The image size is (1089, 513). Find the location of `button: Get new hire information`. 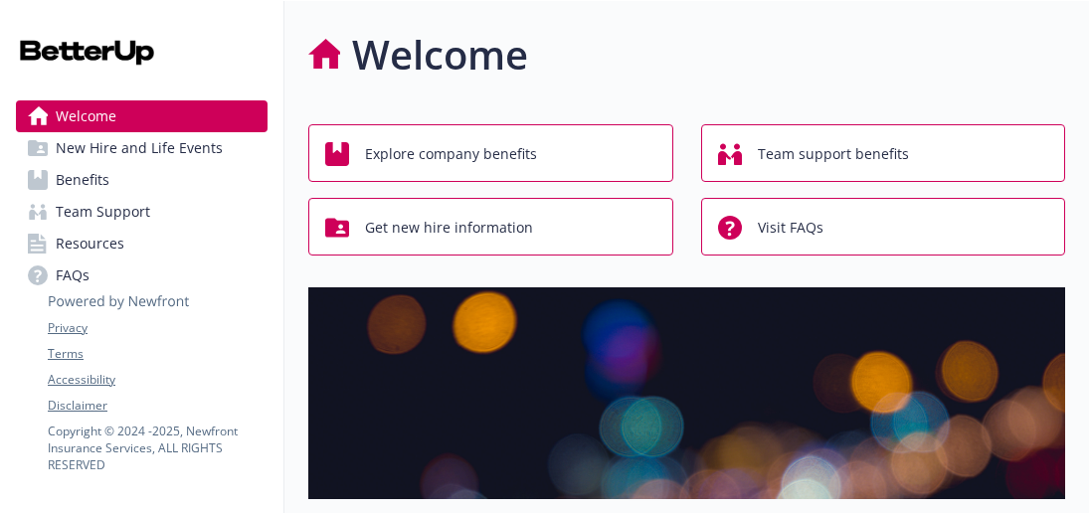

button: Get new hire information is located at coordinates (490, 227).